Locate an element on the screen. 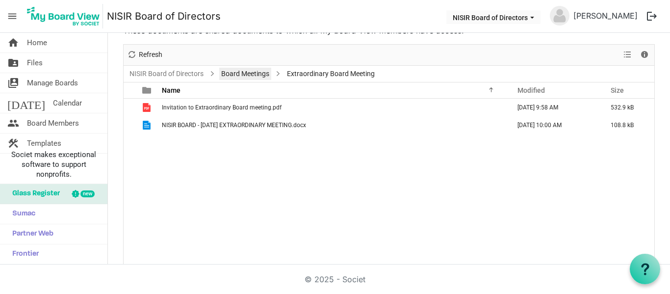 The width and height of the screenshot is (670, 294). span: Home is located at coordinates (37, 43).